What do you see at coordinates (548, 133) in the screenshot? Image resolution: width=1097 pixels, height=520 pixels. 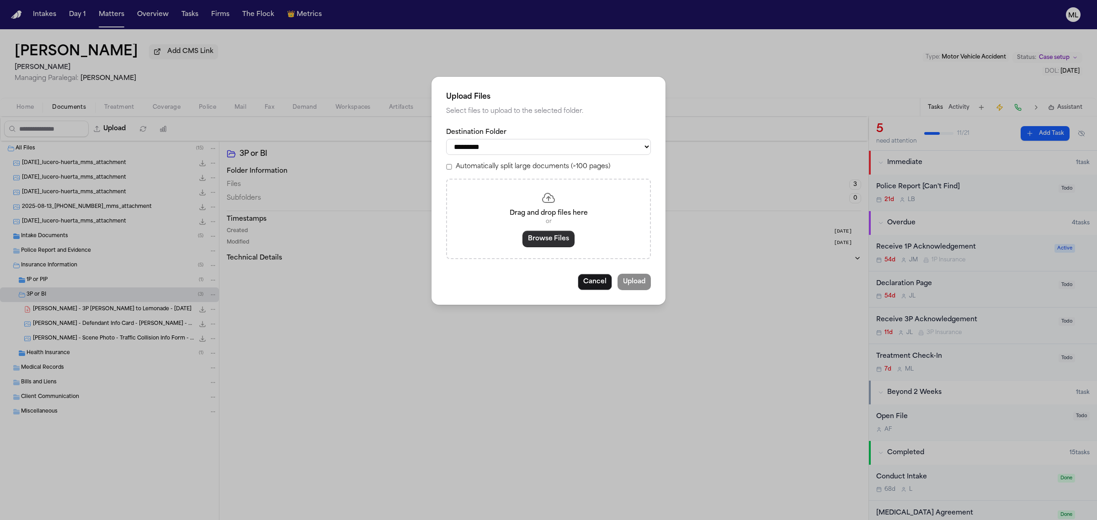 I see `label: Destination Folder` at bounding box center [548, 133].